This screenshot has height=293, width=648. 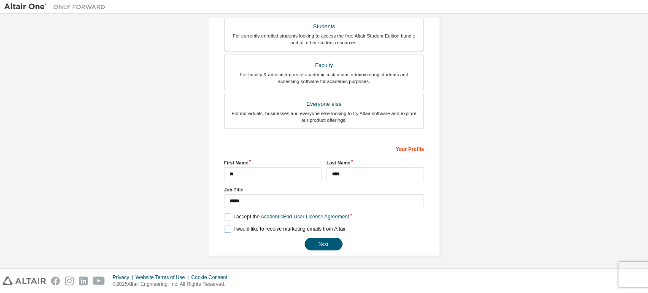 What do you see at coordinates (99, 281) in the screenshot?
I see `img: youtube.svg` at bounding box center [99, 281].